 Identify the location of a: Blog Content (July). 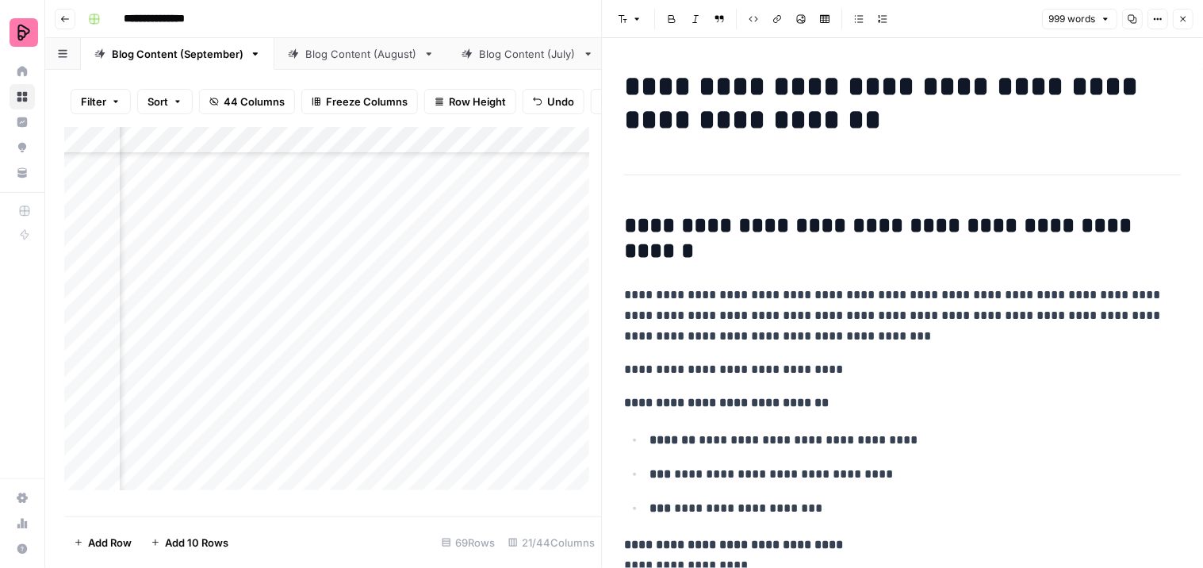
(528, 54).